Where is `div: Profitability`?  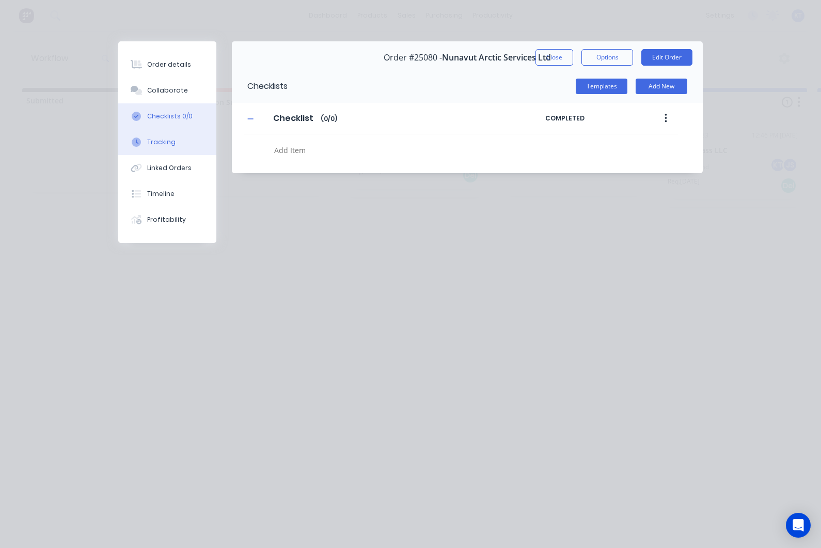 div: Profitability is located at coordinates (166, 220).